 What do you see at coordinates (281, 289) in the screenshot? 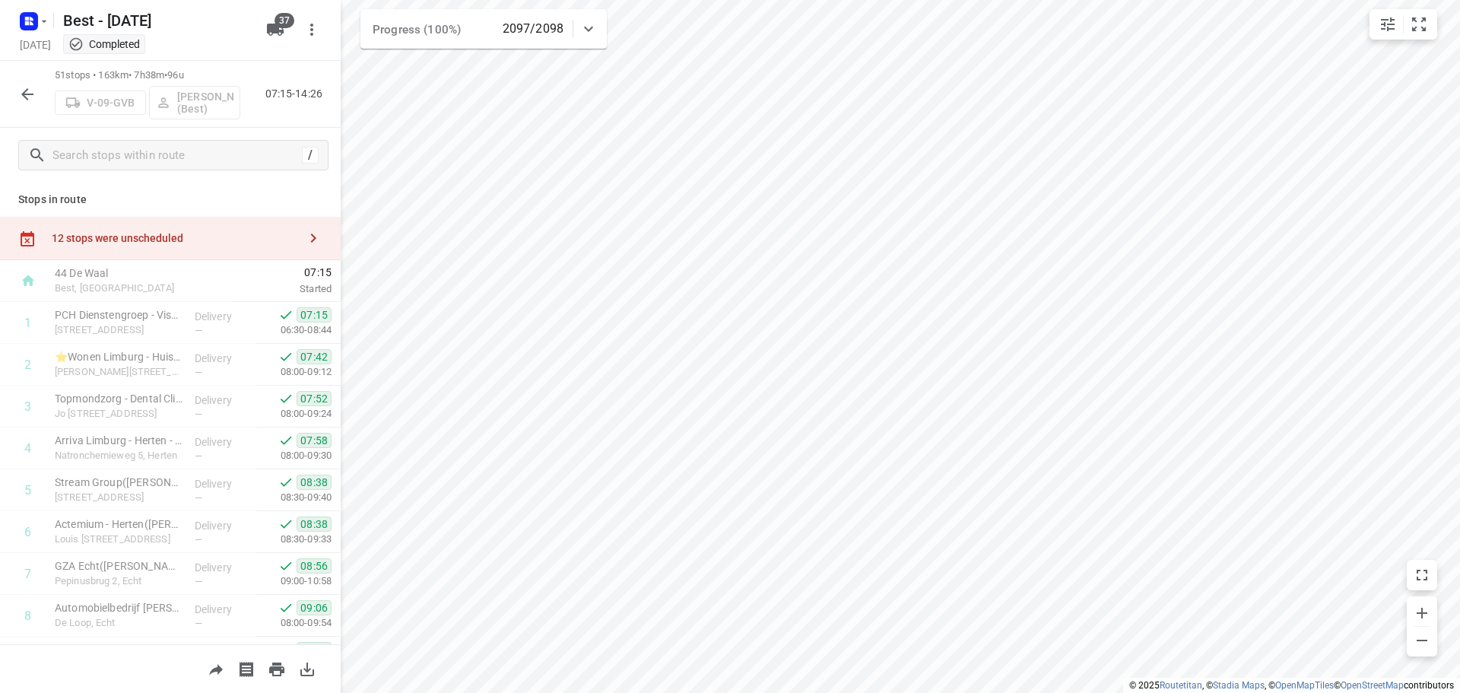
I see `p: Started` at bounding box center [281, 289].